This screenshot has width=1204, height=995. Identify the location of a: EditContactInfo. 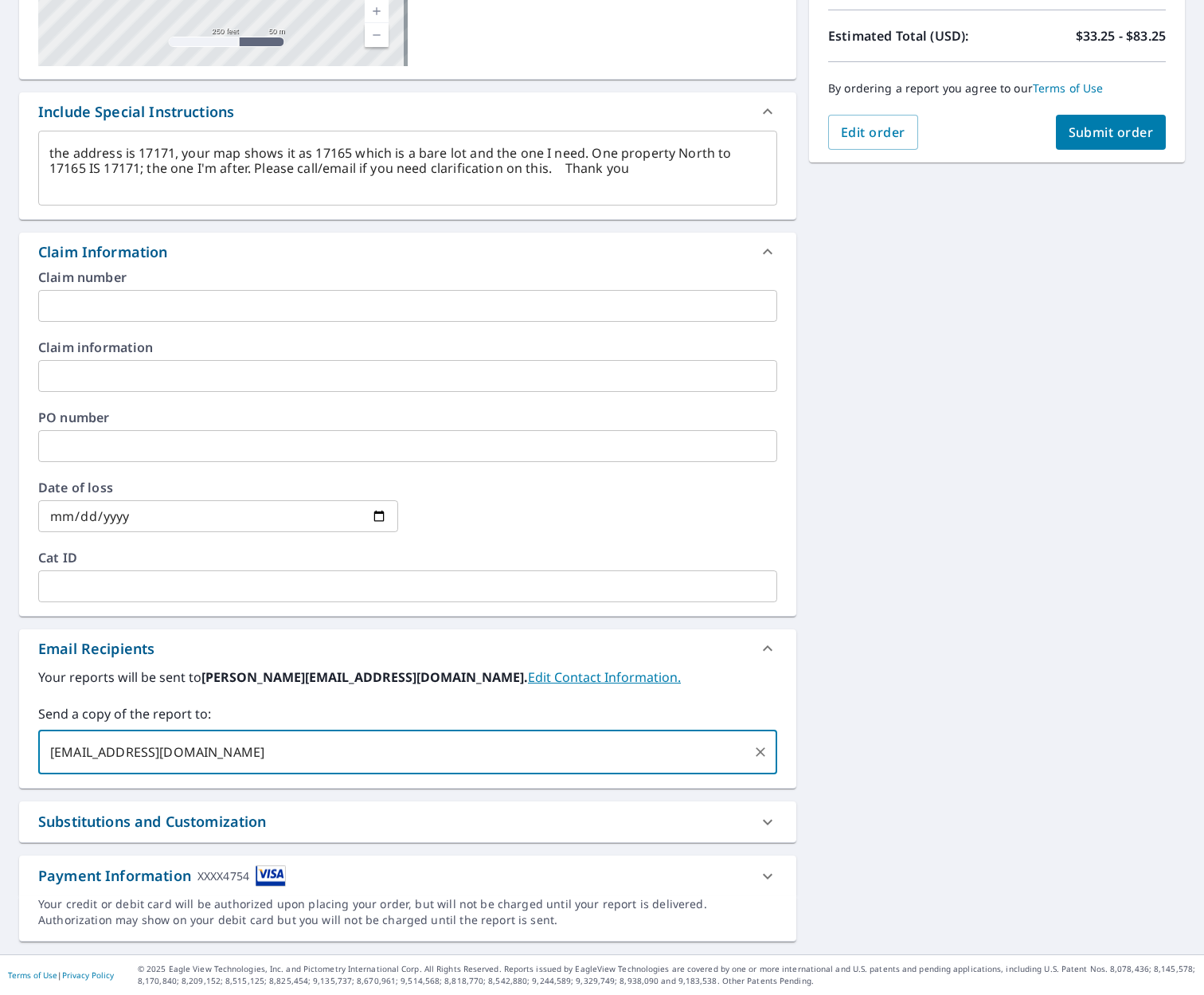
(604, 677).